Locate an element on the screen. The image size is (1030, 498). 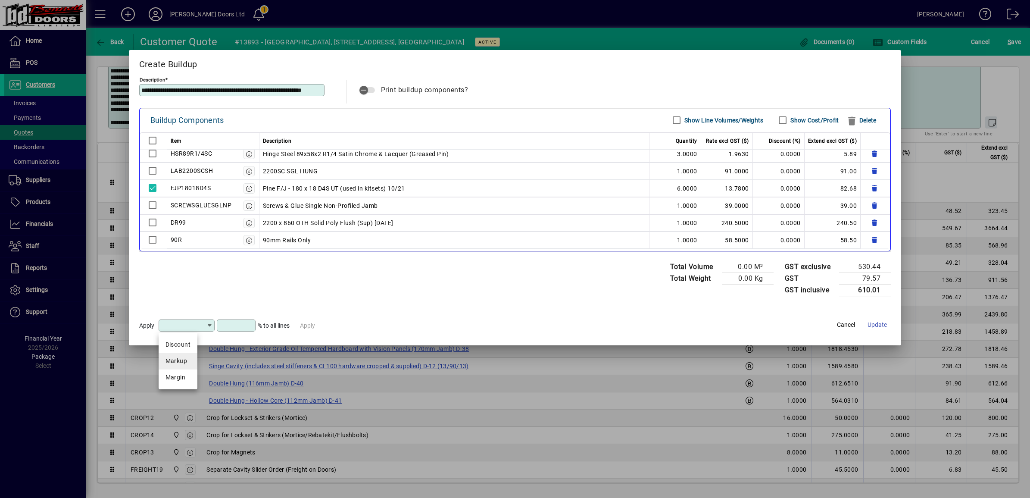
h2: Create Buildup is located at coordinates (515, 62).